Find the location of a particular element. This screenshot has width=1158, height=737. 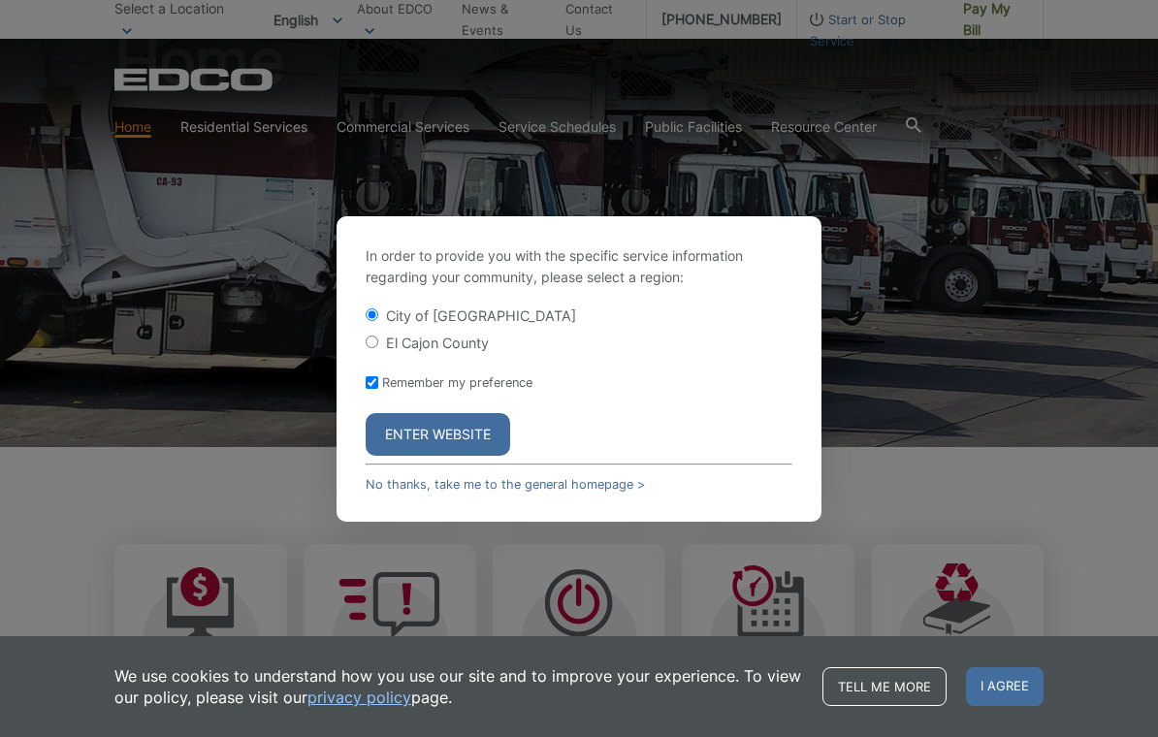

p: We use cookies to understand how you use our site and to improve your experience. To view our pol... is located at coordinates (459, 687).